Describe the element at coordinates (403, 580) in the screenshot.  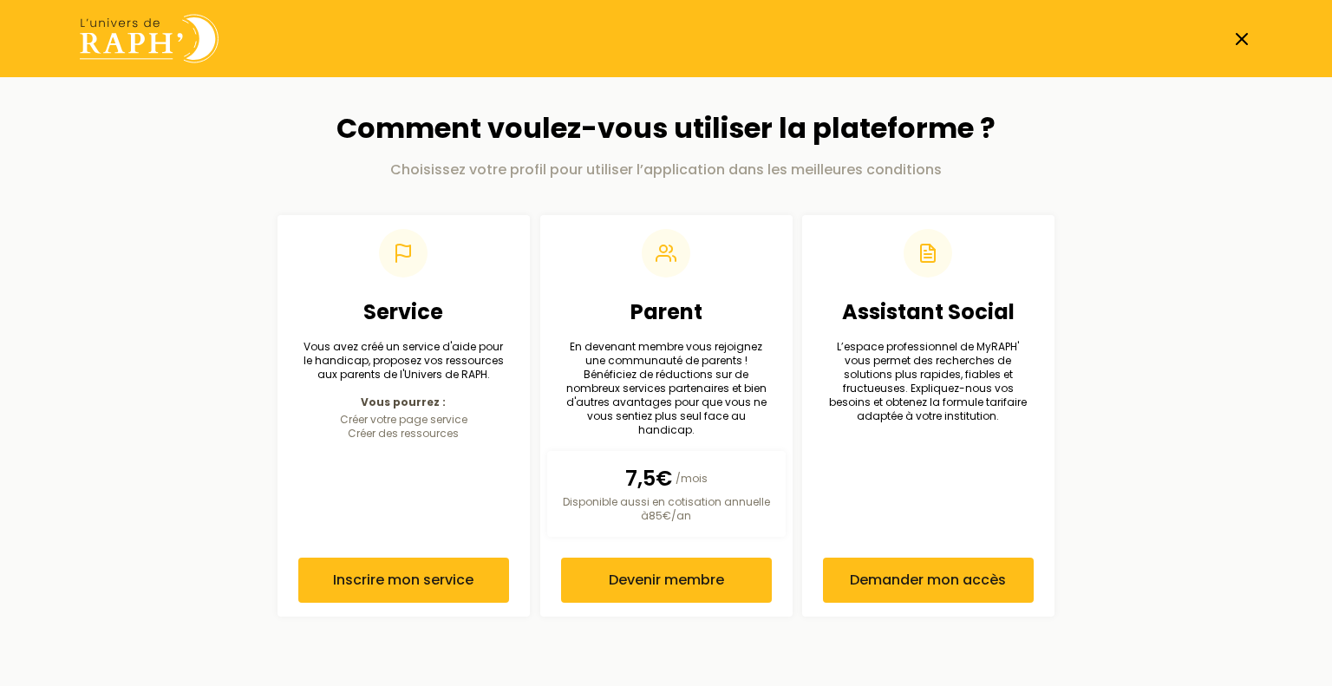
I see `span: Inscrire mon service` at that location.